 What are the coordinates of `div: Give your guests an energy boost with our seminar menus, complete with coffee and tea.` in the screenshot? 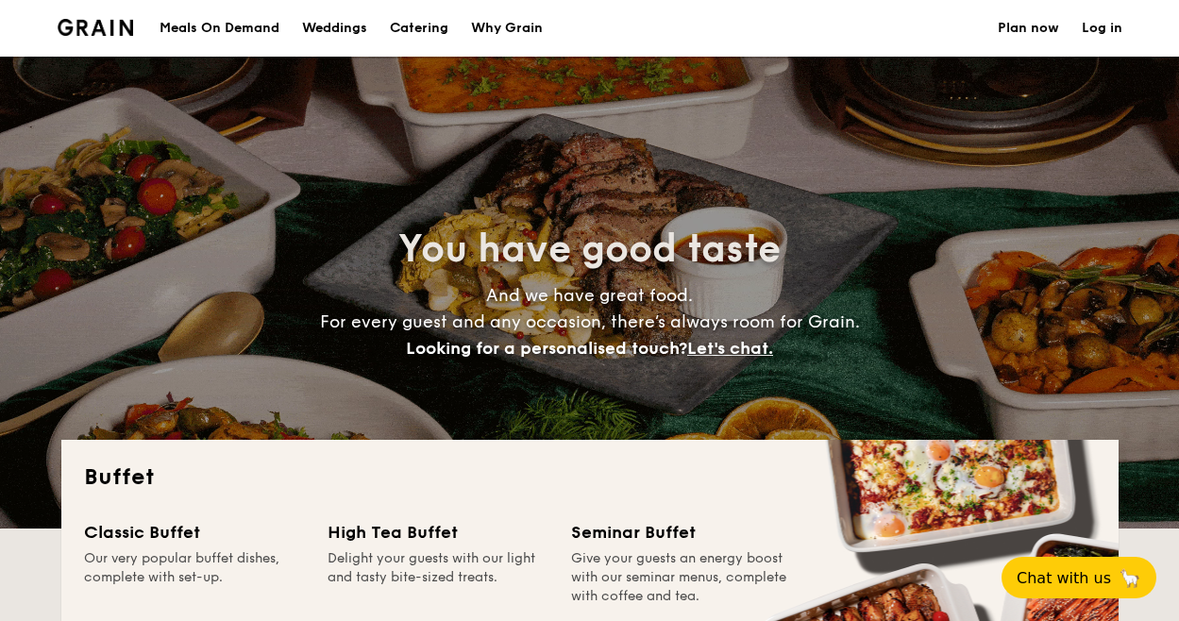 It's located at (682, 578).